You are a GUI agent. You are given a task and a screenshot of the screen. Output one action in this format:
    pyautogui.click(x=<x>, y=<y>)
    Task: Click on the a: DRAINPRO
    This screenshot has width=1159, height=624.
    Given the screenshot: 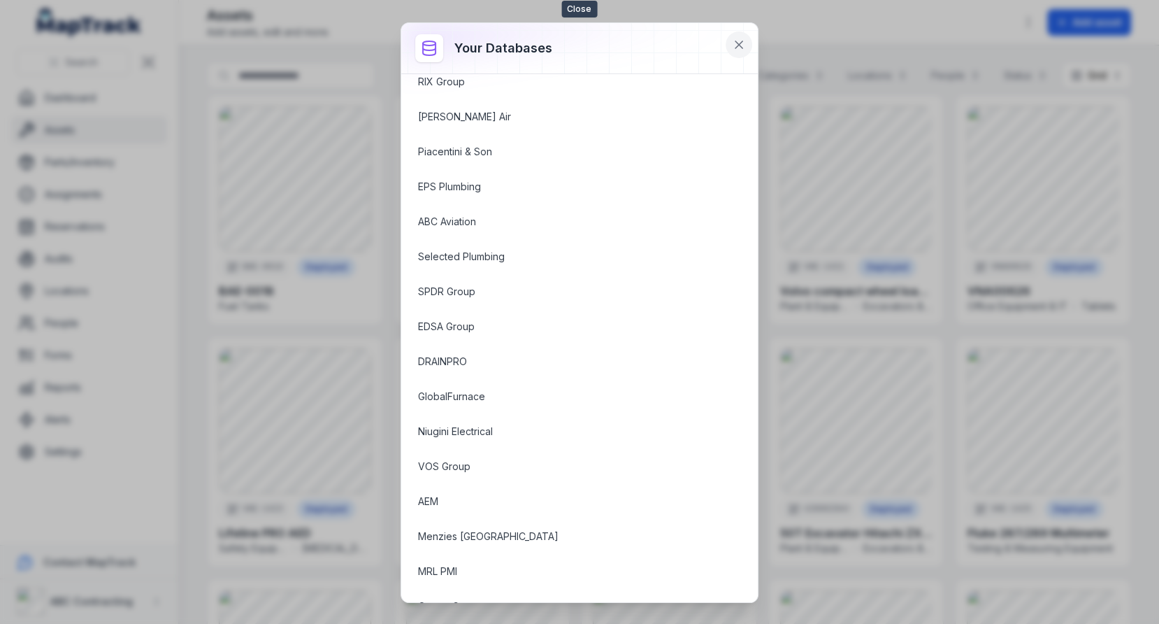 What is the action you would take?
    pyautogui.click(x=563, y=361)
    